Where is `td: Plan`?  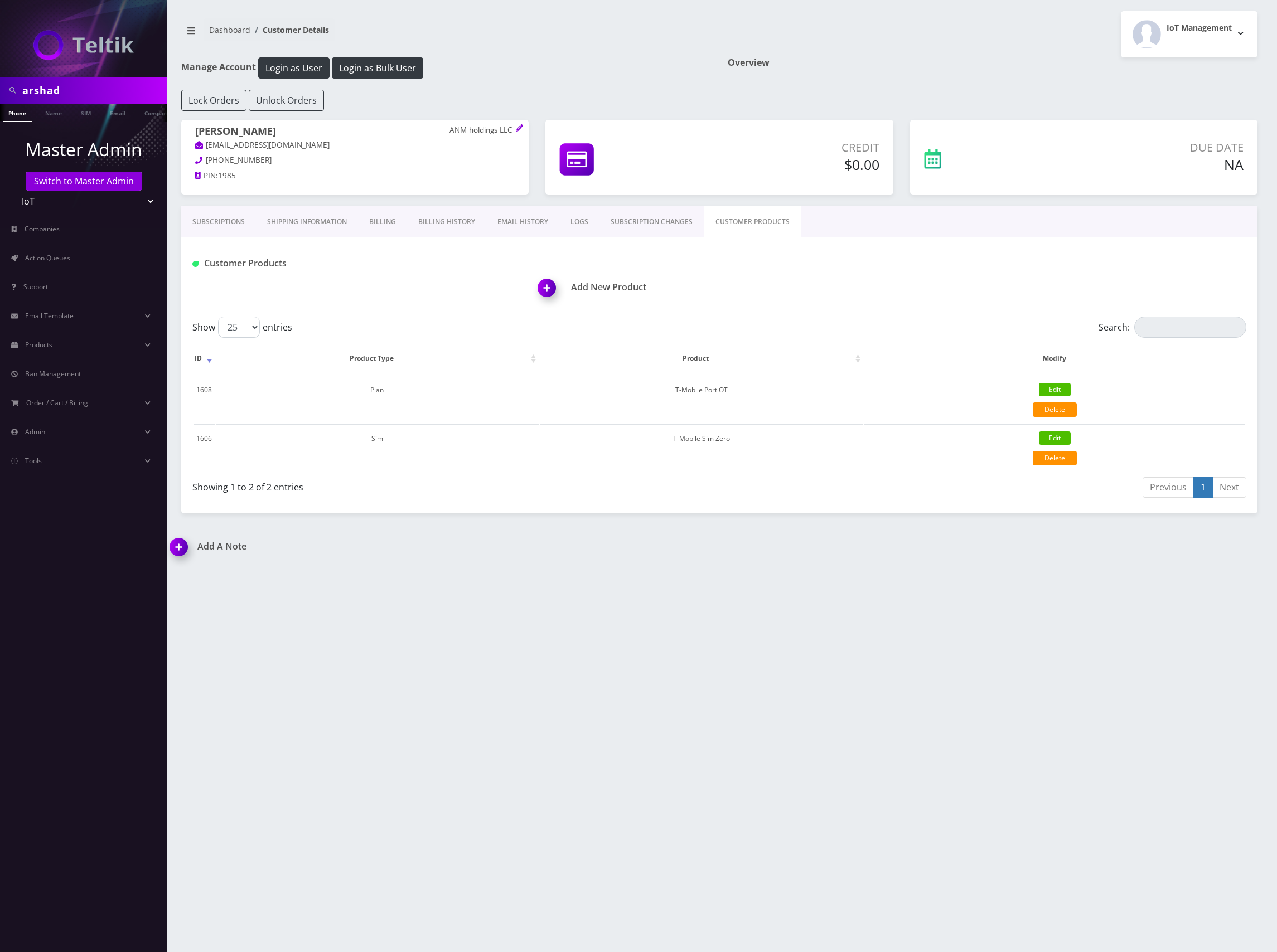 td: Plan is located at coordinates (378, 399).